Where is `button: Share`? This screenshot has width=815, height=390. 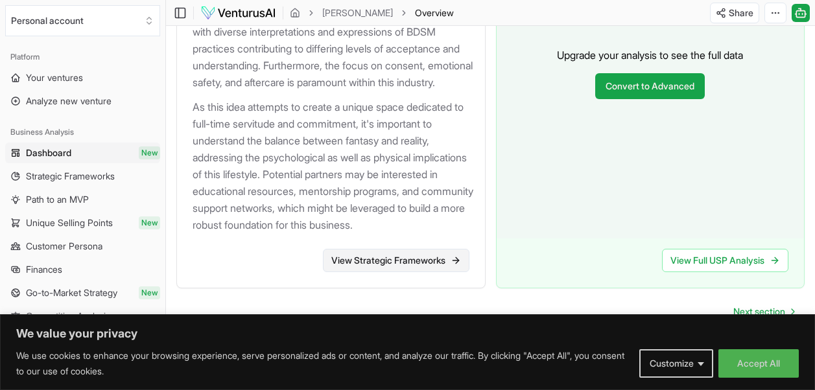
button: Share is located at coordinates (735, 13).